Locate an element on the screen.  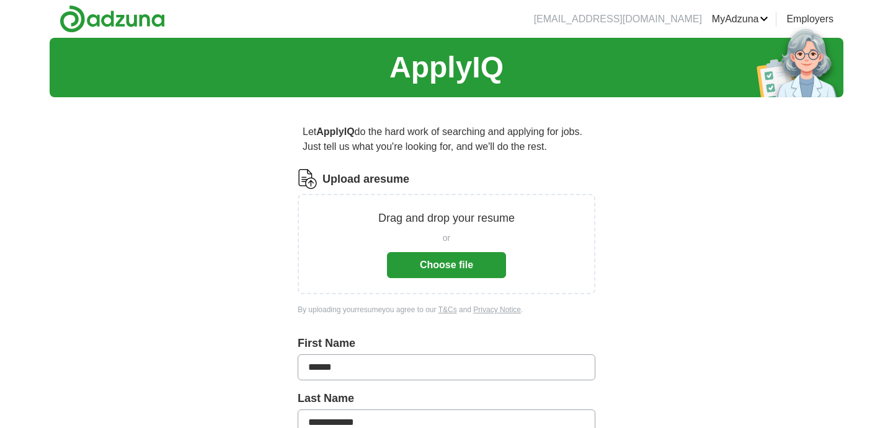
span: or is located at coordinates (446, 238).